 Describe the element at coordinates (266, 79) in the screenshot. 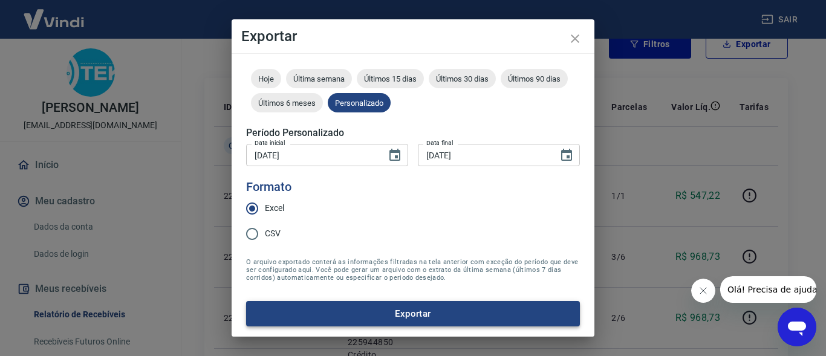

I see `div: Hoje` at that location.